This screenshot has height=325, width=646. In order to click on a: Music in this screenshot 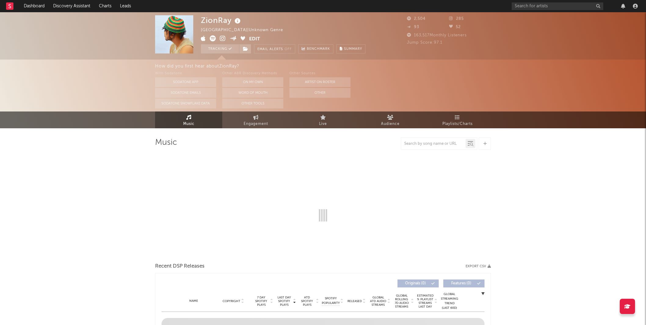, I will do `click(189, 120)`.